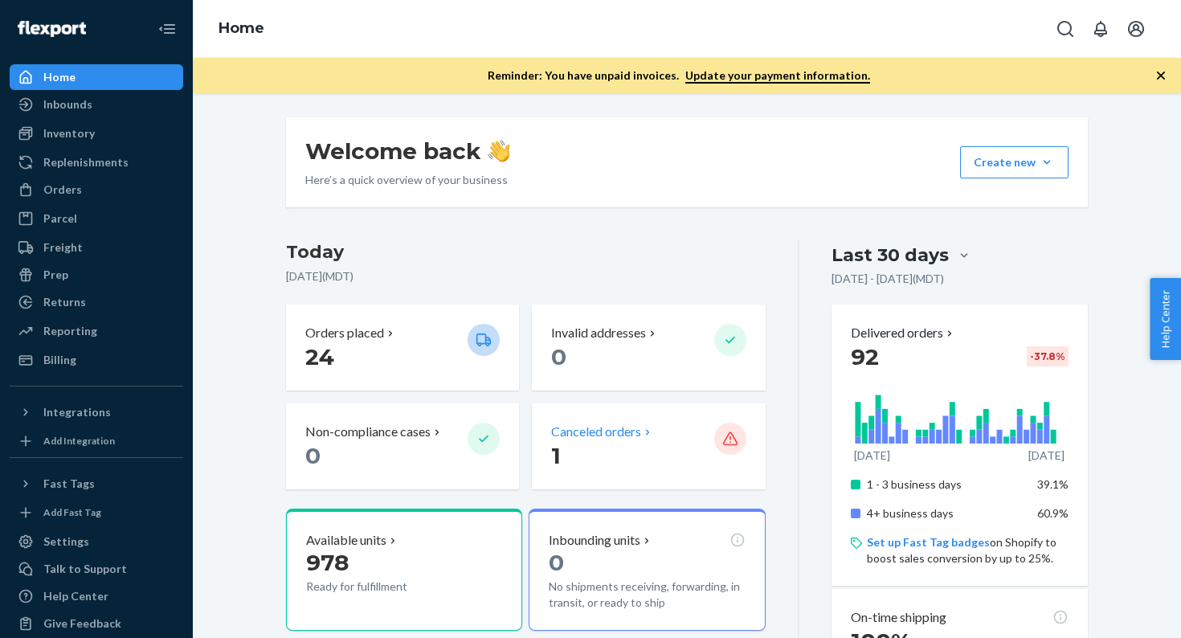 The width and height of the screenshot is (1181, 638). What do you see at coordinates (77, 412) in the screenshot?
I see `div: Integrations` at bounding box center [77, 412].